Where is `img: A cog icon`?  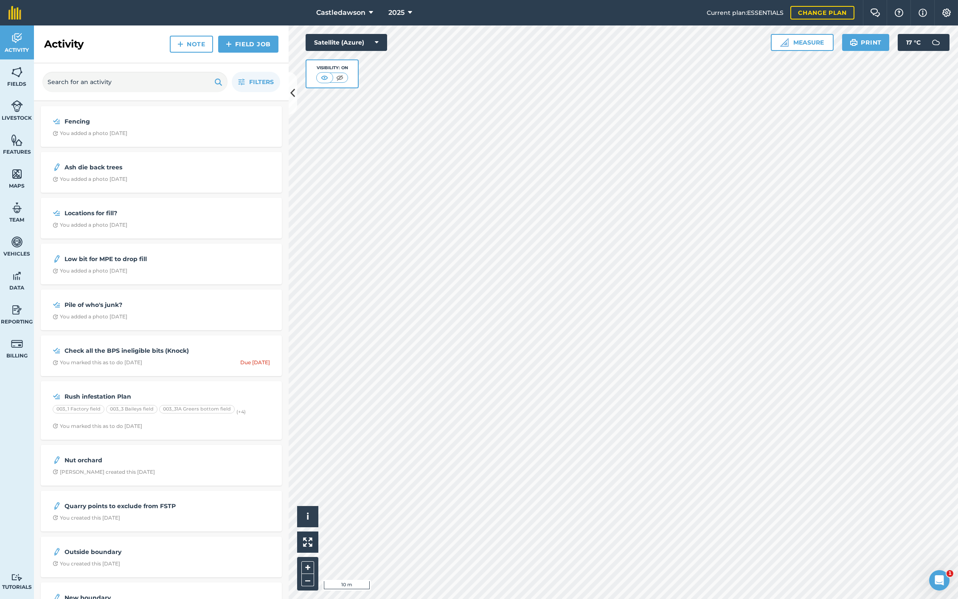 img: A cog icon is located at coordinates (946, 13).